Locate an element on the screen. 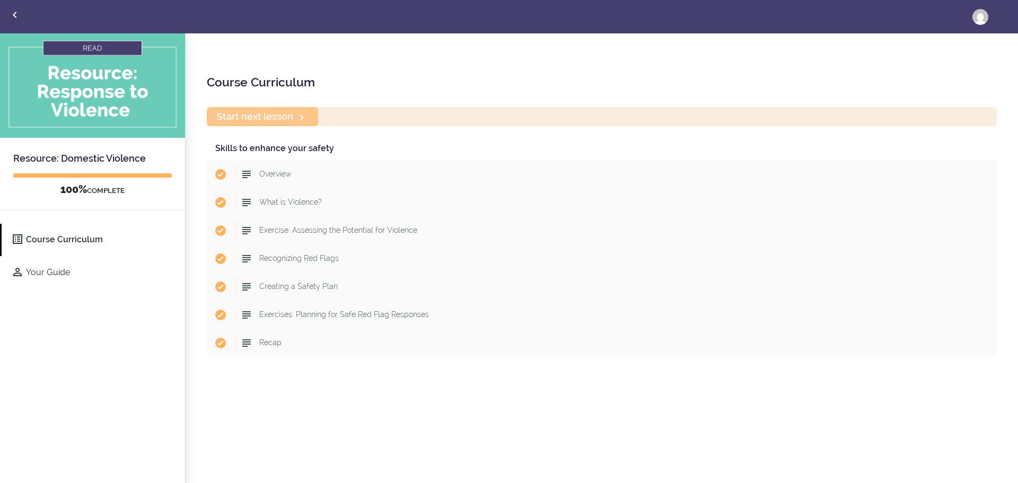  a: Back to courses is located at coordinates (15, 16).